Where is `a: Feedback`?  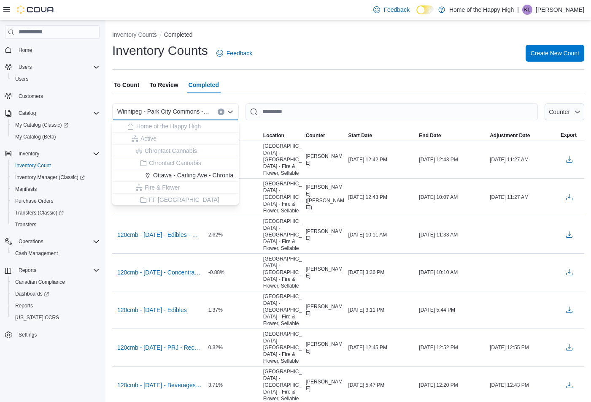
a: Feedback is located at coordinates (234, 53).